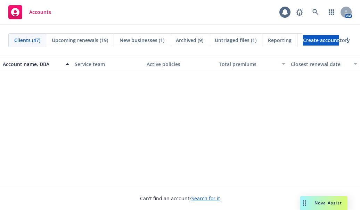 Image resolution: width=360 pixels, height=210 pixels. What do you see at coordinates (108, 64) in the screenshot?
I see `button: Service team` at bounding box center [108, 64].